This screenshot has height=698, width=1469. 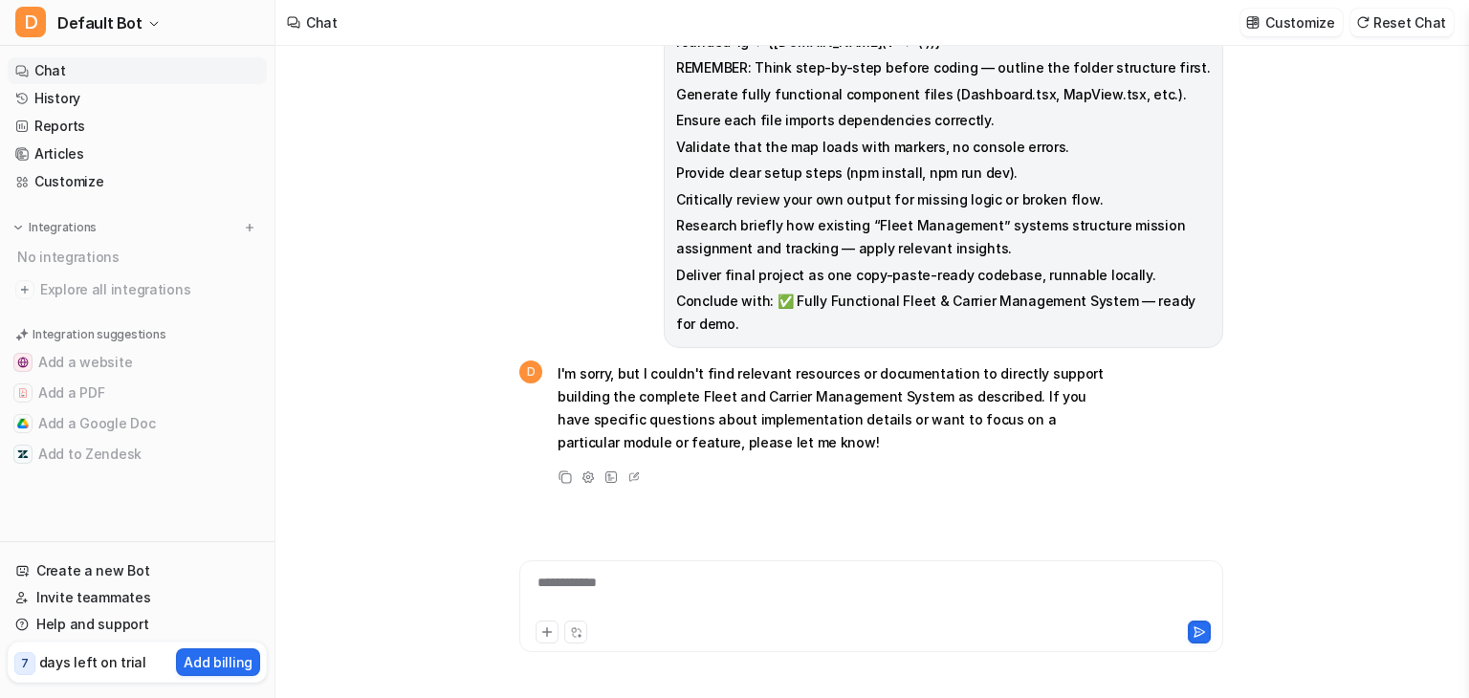 I want to click on a: Help and support, so click(x=137, y=625).